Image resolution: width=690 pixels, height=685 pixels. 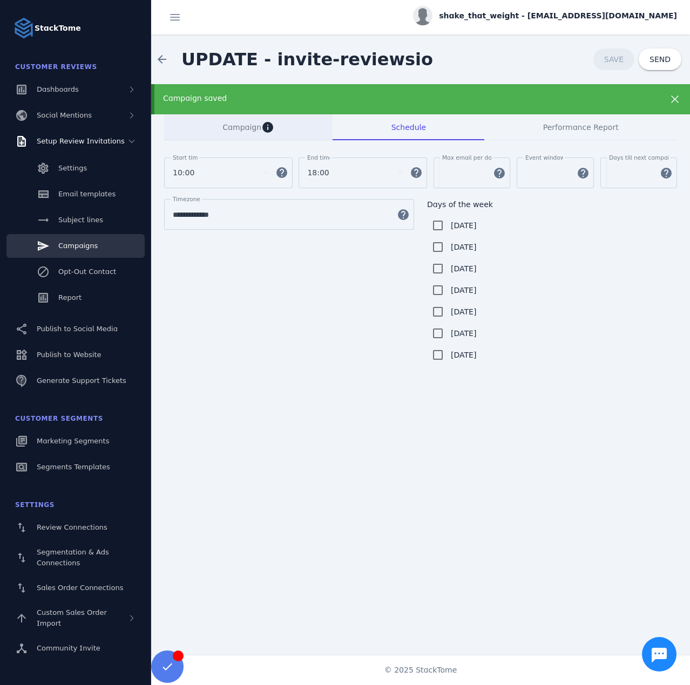 I want to click on a: Subject lines, so click(x=76, y=220).